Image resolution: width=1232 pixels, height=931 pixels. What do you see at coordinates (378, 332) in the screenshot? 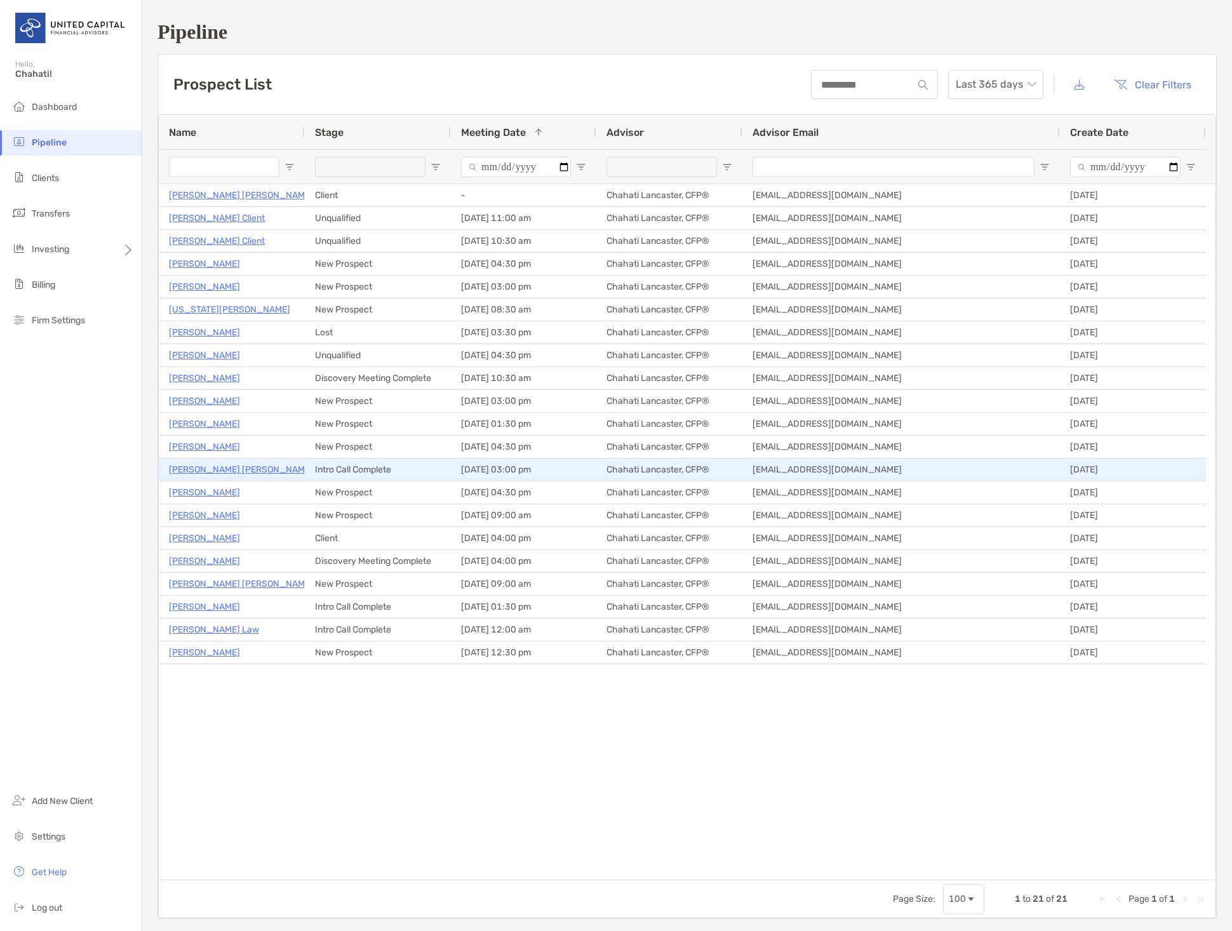
I see `div: Lost` at bounding box center [378, 332].